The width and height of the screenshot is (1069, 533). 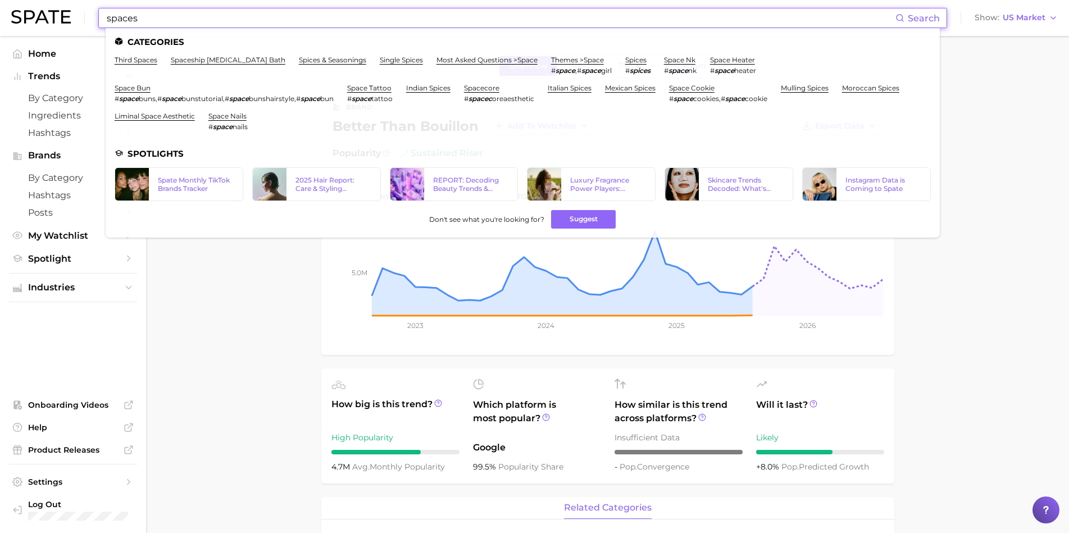 I want to click on span: Product Releases, so click(x=73, y=450).